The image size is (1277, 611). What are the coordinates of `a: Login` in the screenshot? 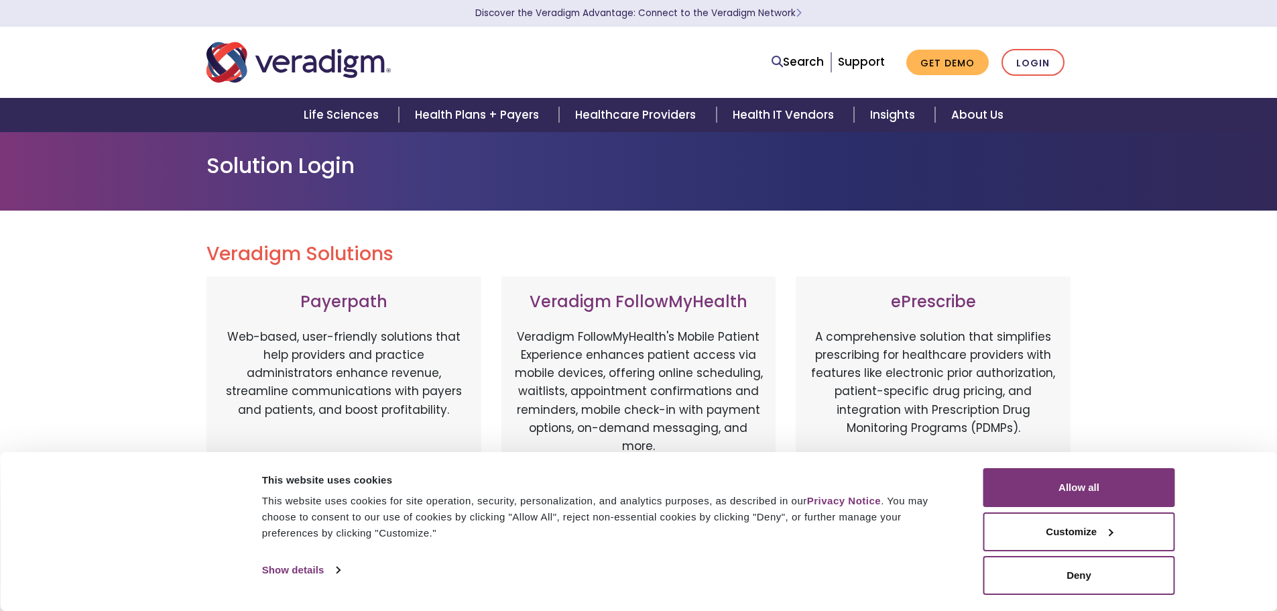 It's located at (1033, 62).